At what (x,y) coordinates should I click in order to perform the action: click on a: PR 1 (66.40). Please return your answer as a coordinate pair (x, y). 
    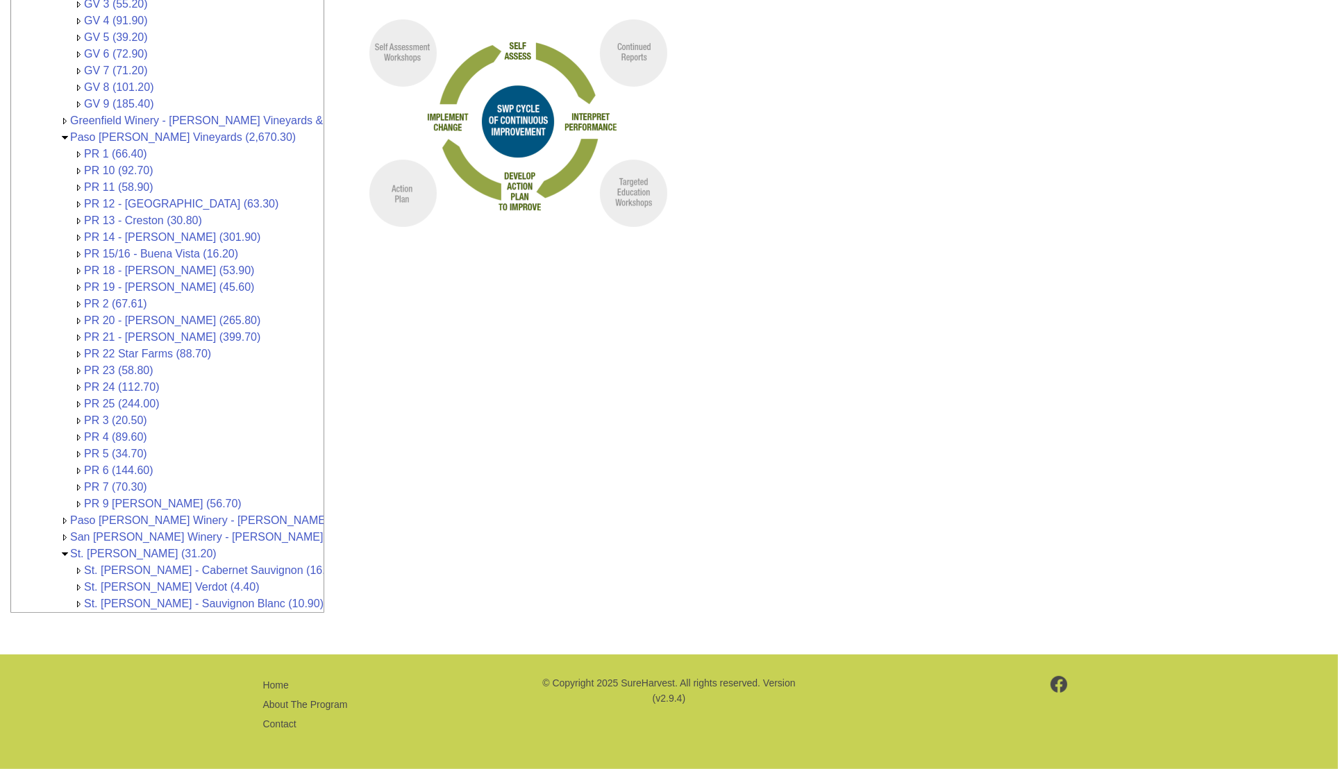
    Looking at the image, I should click on (115, 153).